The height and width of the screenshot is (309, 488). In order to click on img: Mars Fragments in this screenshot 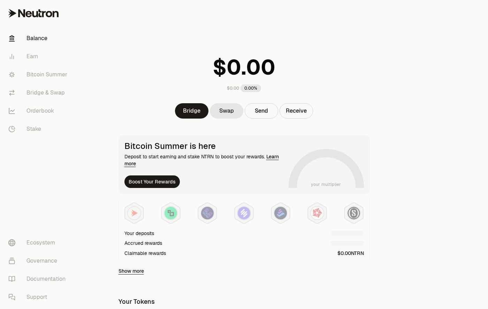, I will do `click(317, 213)`.